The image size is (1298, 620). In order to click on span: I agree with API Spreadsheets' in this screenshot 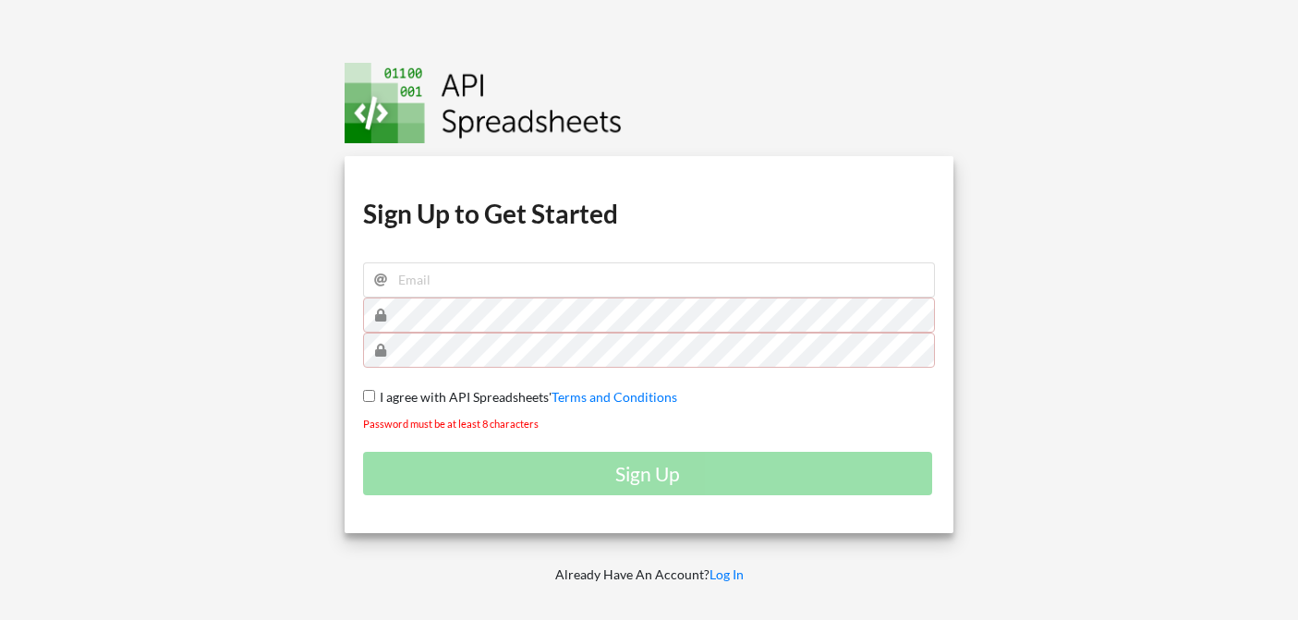, I will do `click(463, 396)`.